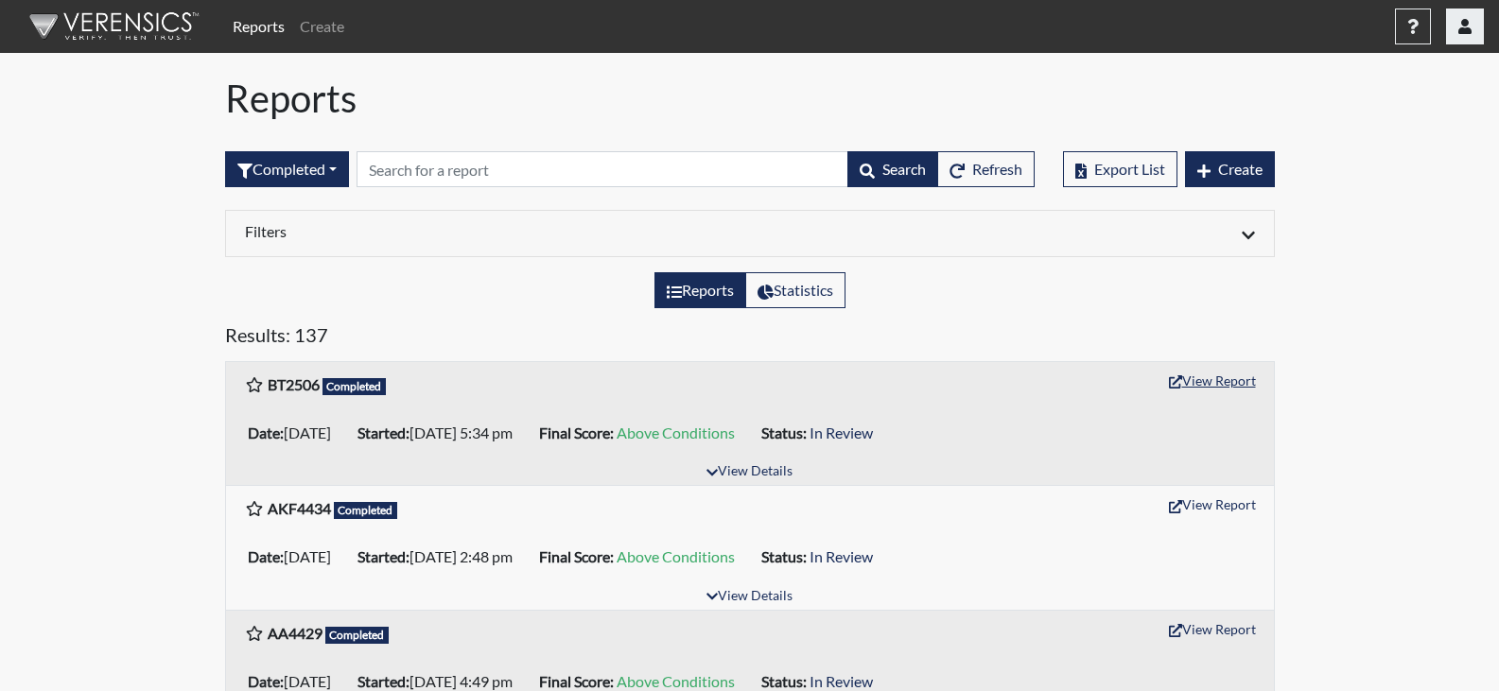 This screenshot has width=1499, height=691. What do you see at coordinates (287, 169) in the screenshot?
I see `button: Completed` at bounding box center [287, 169].